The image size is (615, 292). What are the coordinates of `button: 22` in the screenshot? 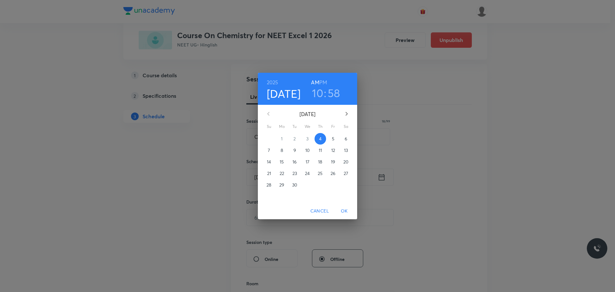 It's located at (282, 173).